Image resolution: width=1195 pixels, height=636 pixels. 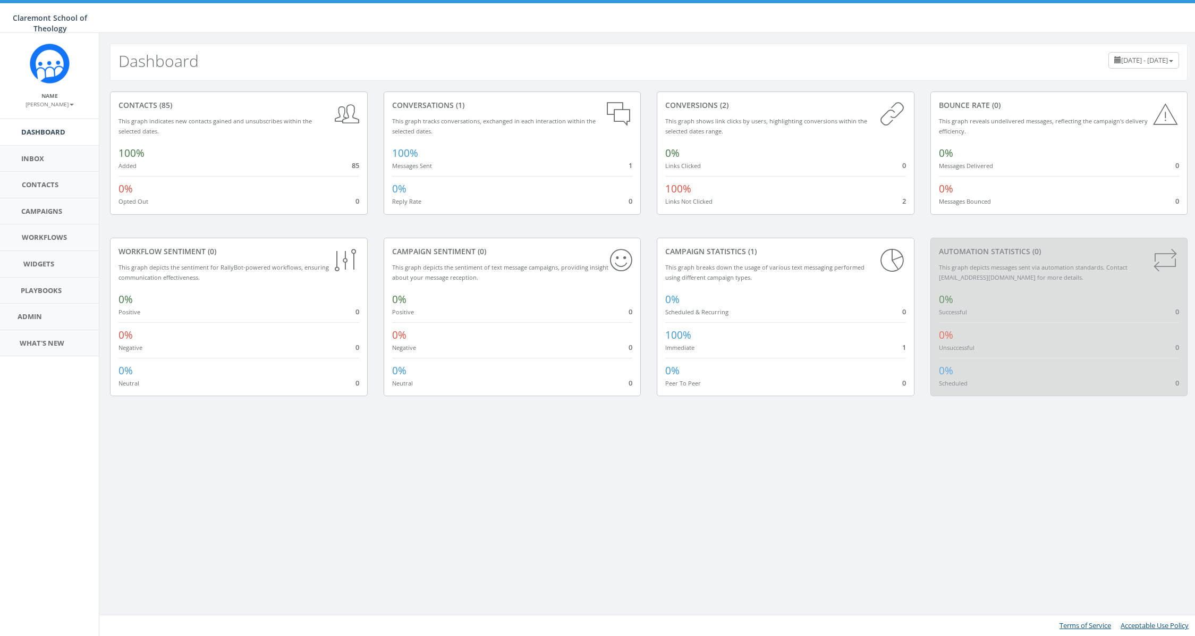 I want to click on span: 2, so click(x=904, y=201).